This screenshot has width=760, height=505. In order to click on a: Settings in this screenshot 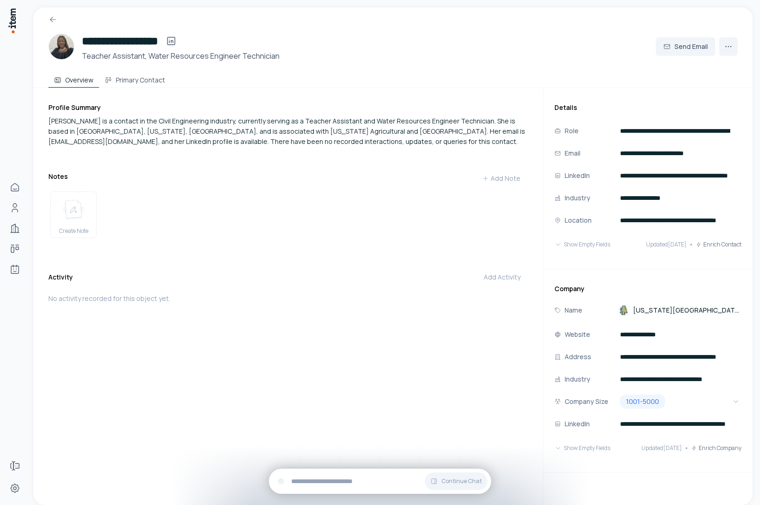, I will do `click(15, 488)`.